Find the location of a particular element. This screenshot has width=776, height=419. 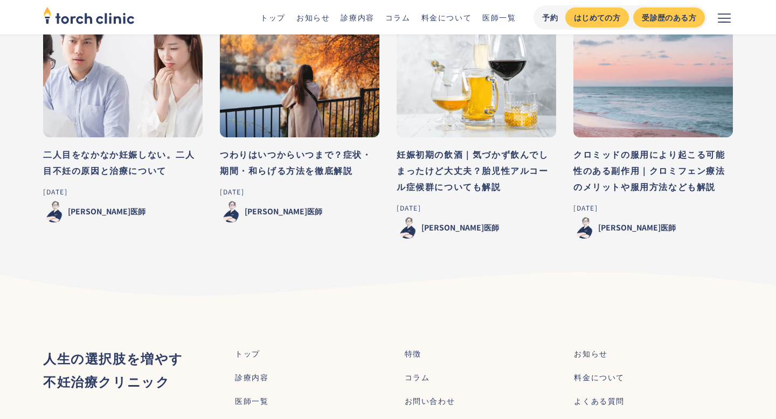

div: 医師一覧 is located at coordinates (252, 401).